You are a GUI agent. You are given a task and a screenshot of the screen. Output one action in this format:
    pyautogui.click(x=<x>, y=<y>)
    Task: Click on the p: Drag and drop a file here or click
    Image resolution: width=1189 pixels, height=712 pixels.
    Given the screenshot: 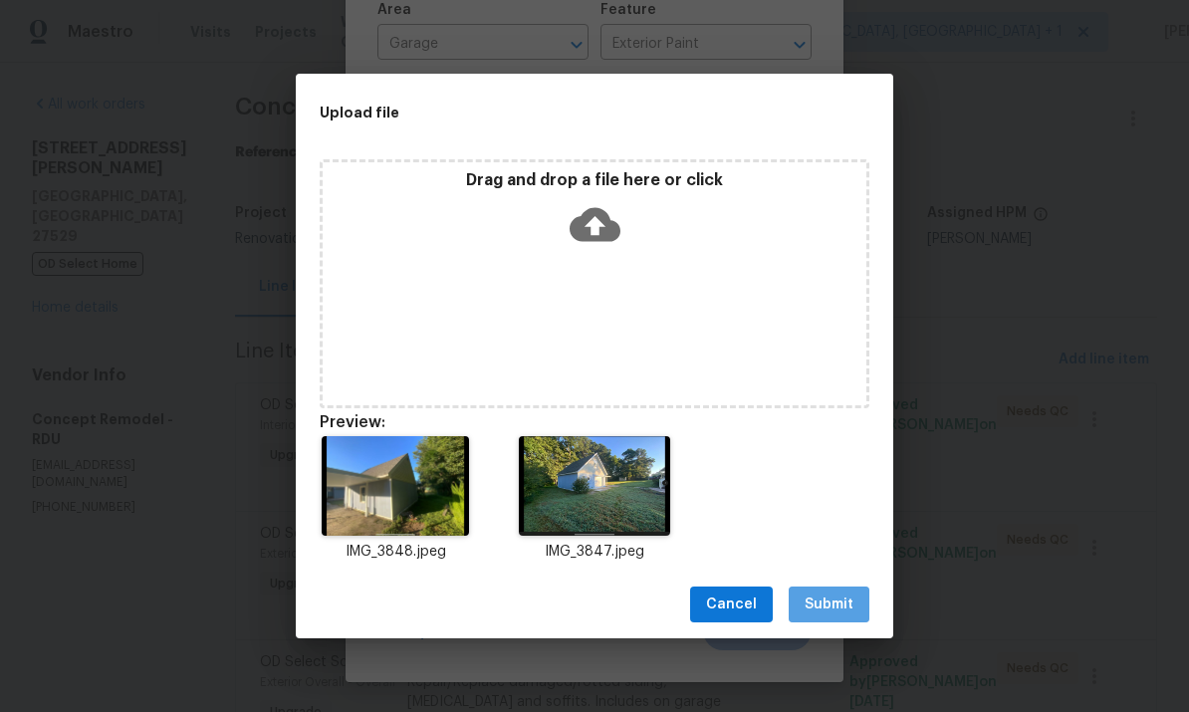 What is the action you would take?
    pyautogui.click(x=594, y=180)
    